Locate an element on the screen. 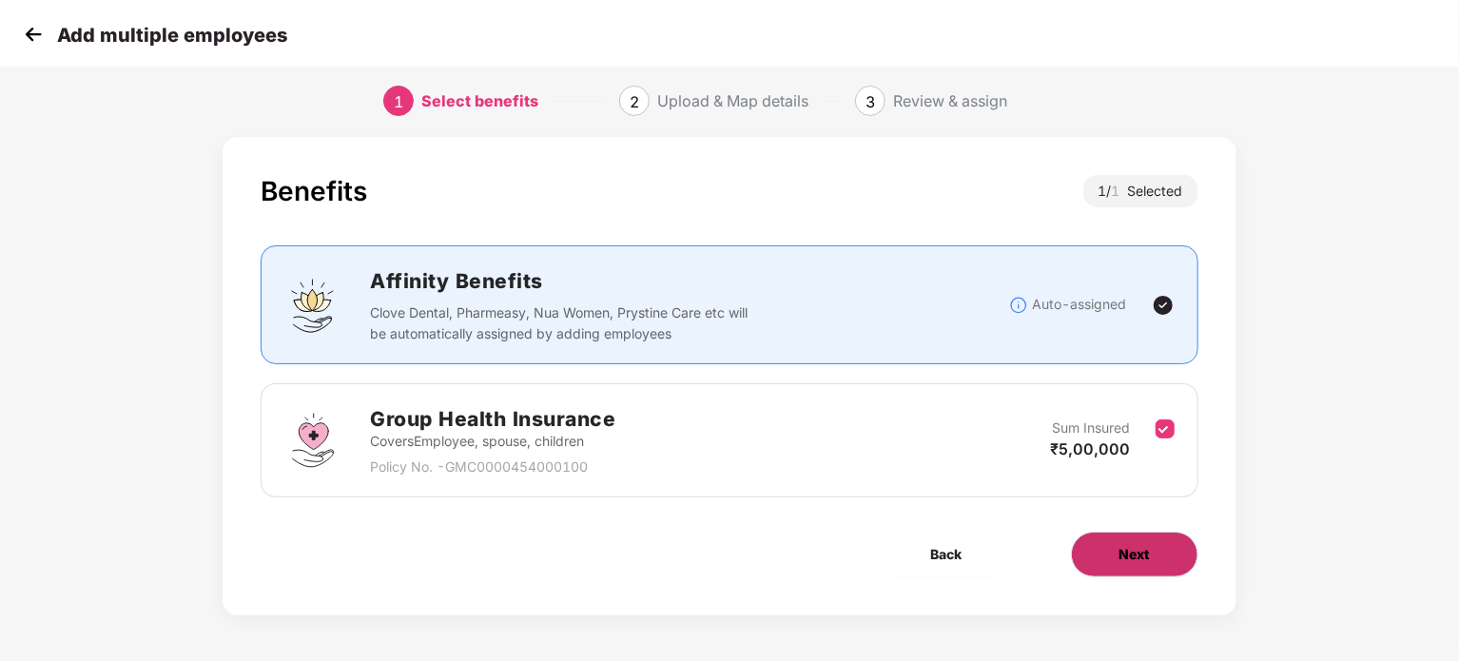  div: Benefits is located at coordinates (314, 191).